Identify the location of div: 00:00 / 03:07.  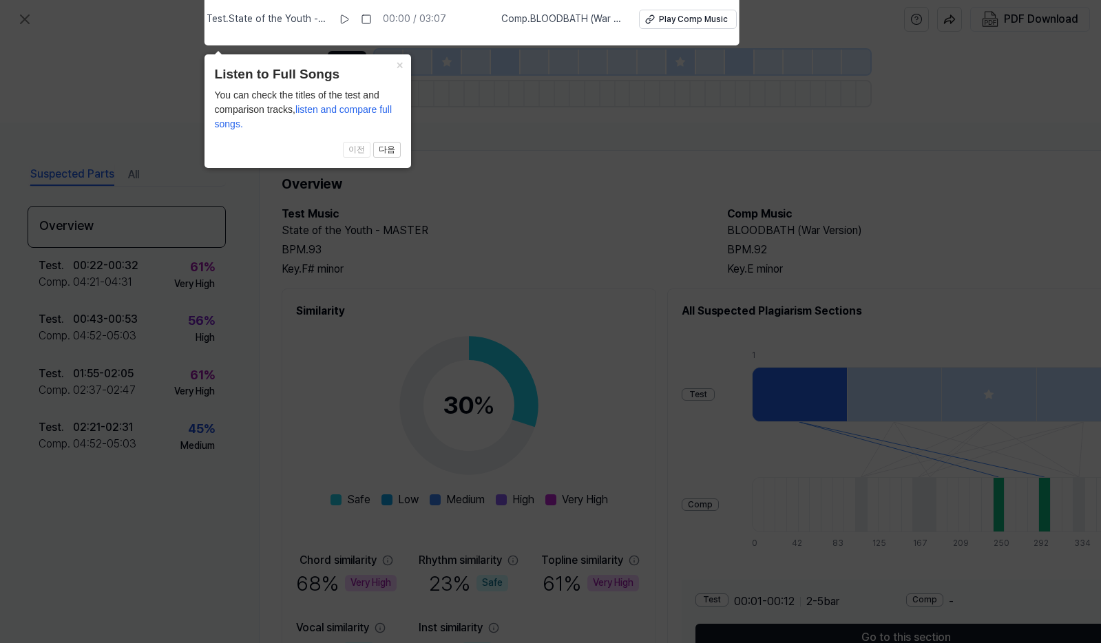
(414, 19).